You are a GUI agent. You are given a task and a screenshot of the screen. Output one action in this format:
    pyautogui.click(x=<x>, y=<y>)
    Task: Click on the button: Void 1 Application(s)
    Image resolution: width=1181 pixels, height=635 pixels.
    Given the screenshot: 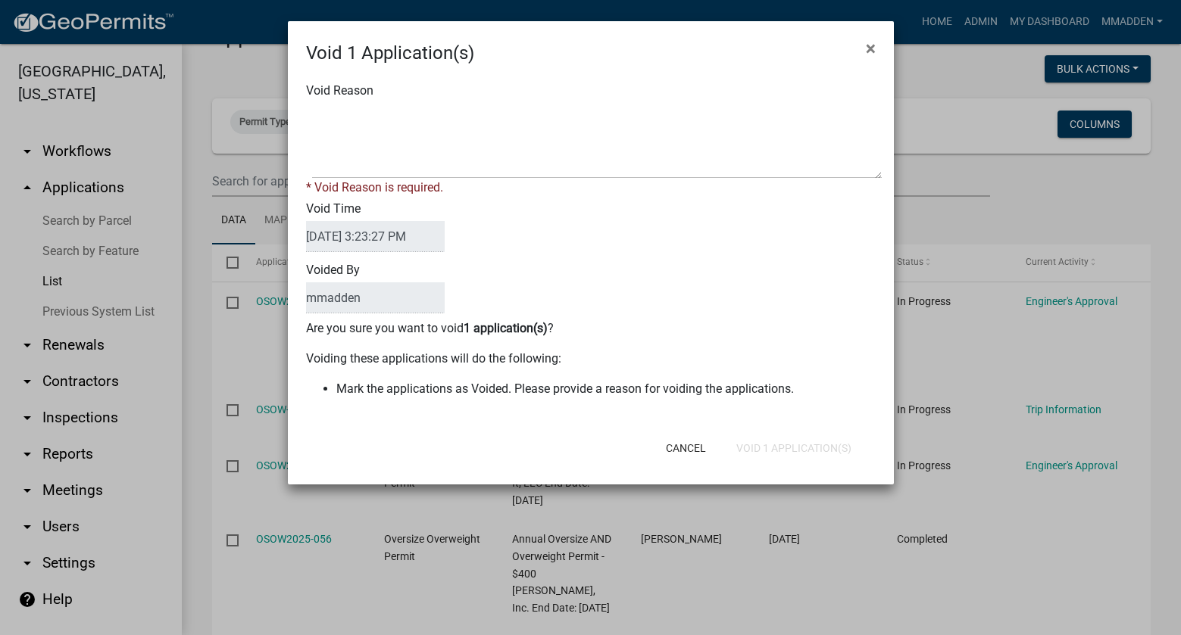 What is the action you would take?
    pyautogui.click(x=794, y=448)
    